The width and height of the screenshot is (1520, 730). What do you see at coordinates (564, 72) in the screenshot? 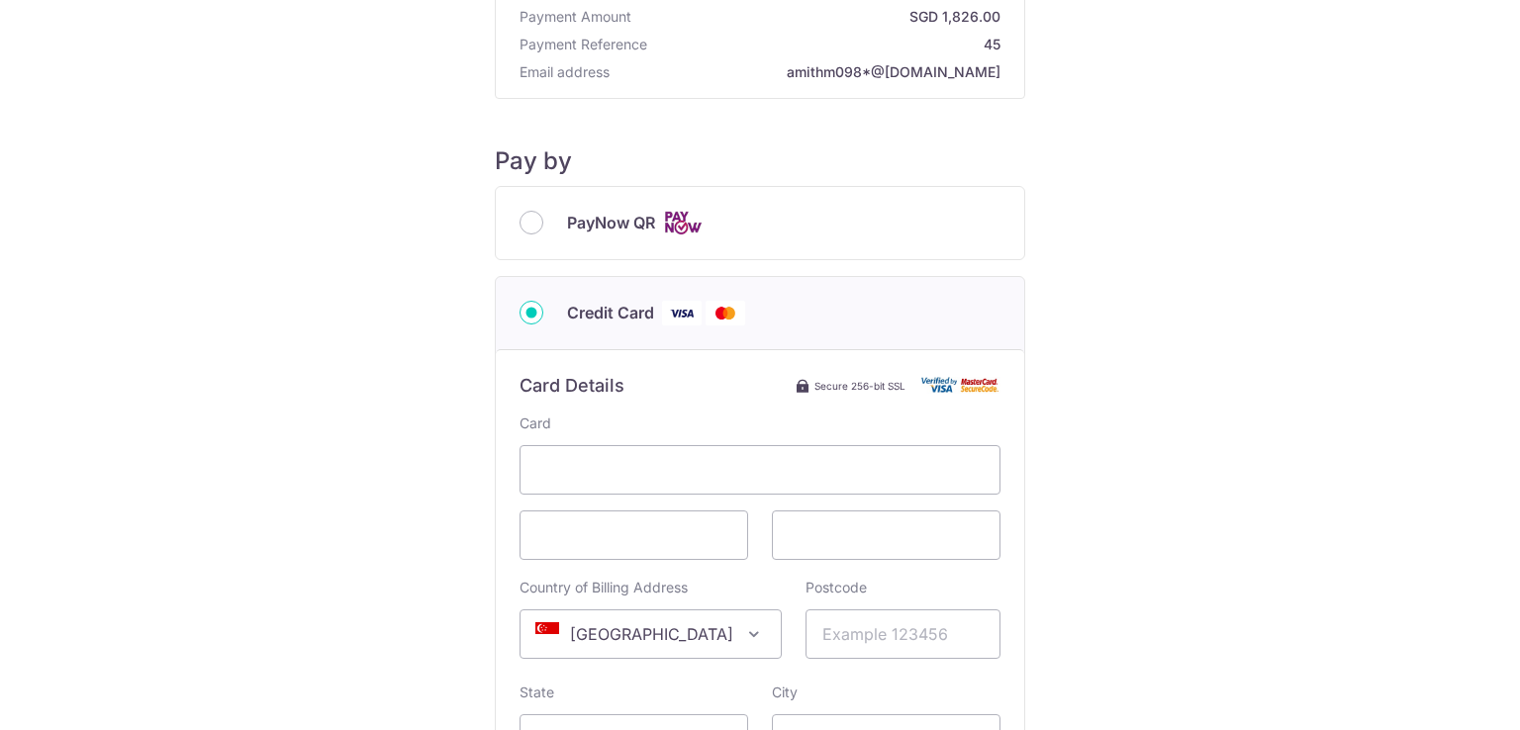
I see `span: Email address` at bounding box center [564, 72].